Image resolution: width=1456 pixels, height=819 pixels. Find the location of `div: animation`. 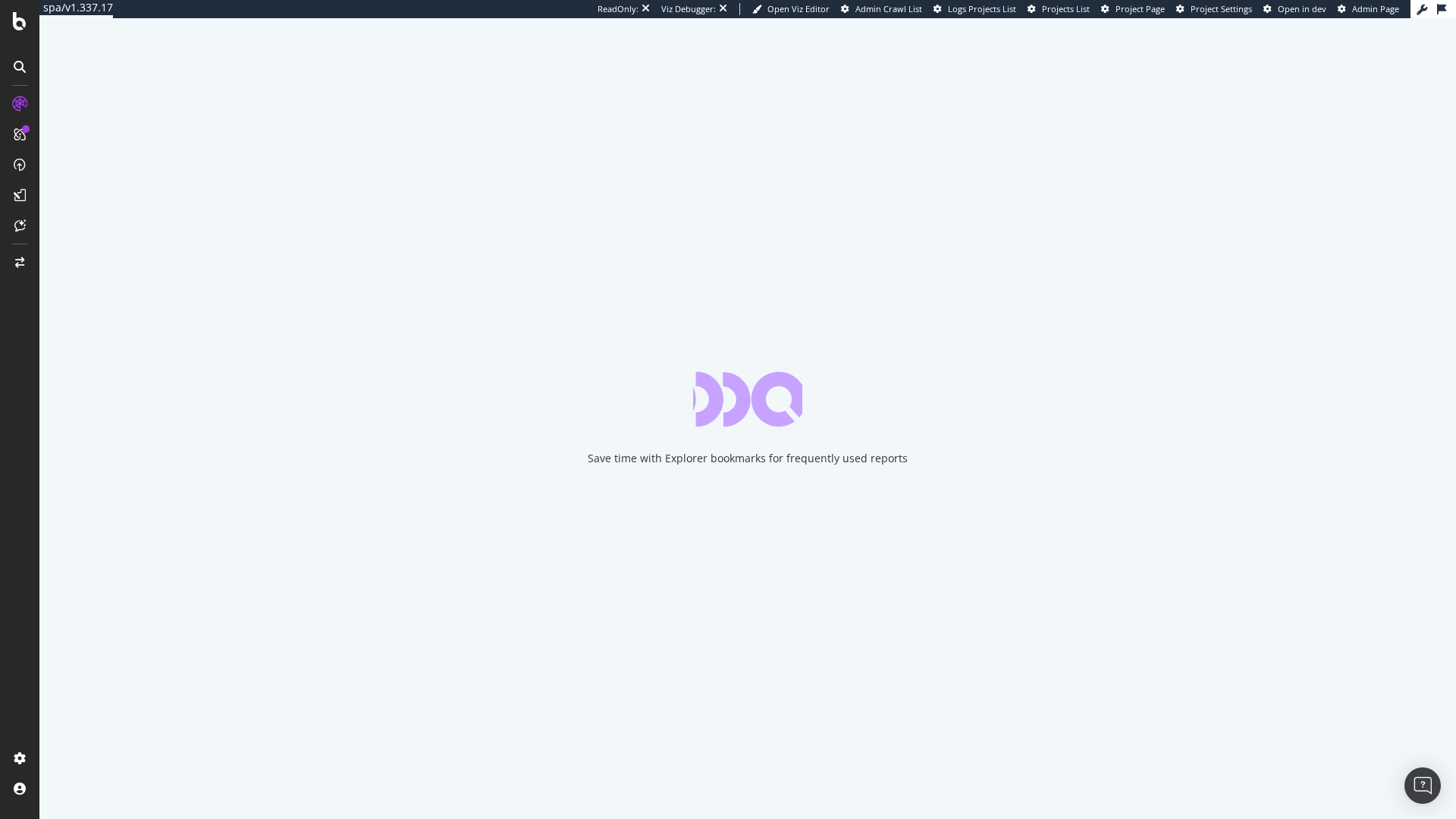

div: animation is located at coordinates (748, 399).